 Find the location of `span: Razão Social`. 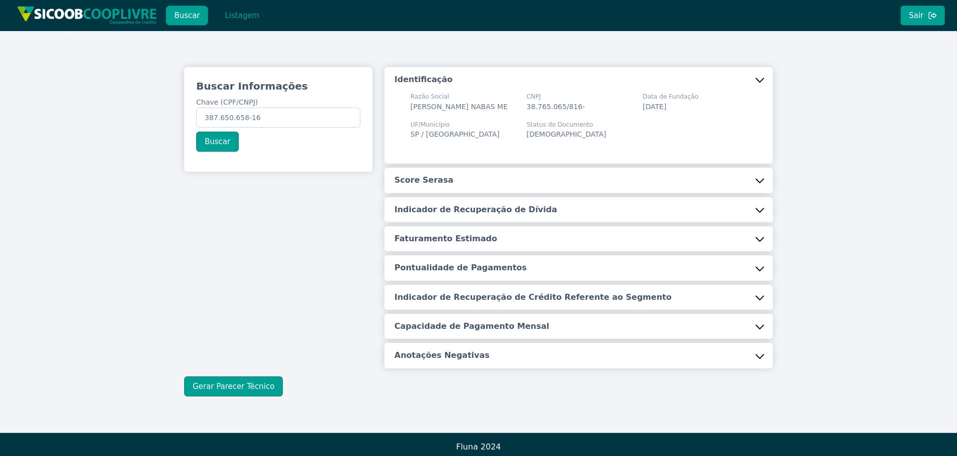

span: Razão Social is located at coordinates (459, 97).